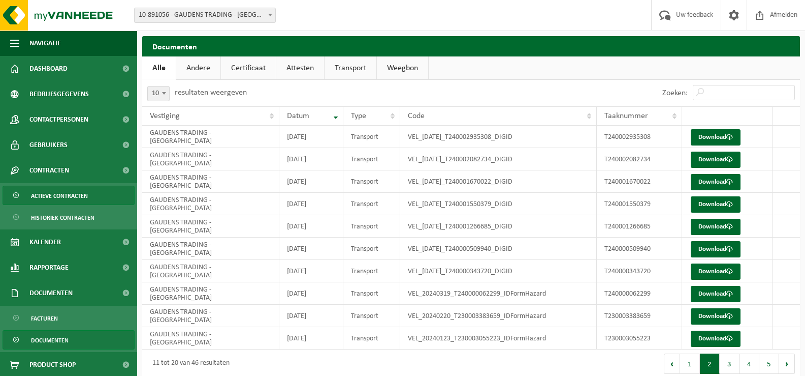  Describe the element at coordinates (49, 267) in the screenshot. I see `span: Rapportage` at that location.